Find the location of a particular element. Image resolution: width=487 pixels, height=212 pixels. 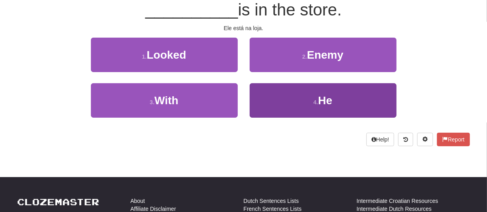

small: 4 . is located at coordinates (316, 102).